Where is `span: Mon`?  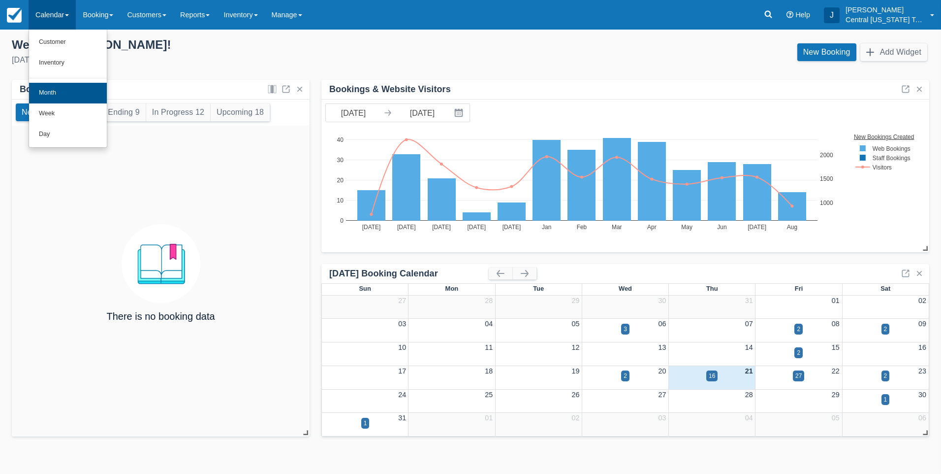
span: Mon is located at coordinates (452, 288).